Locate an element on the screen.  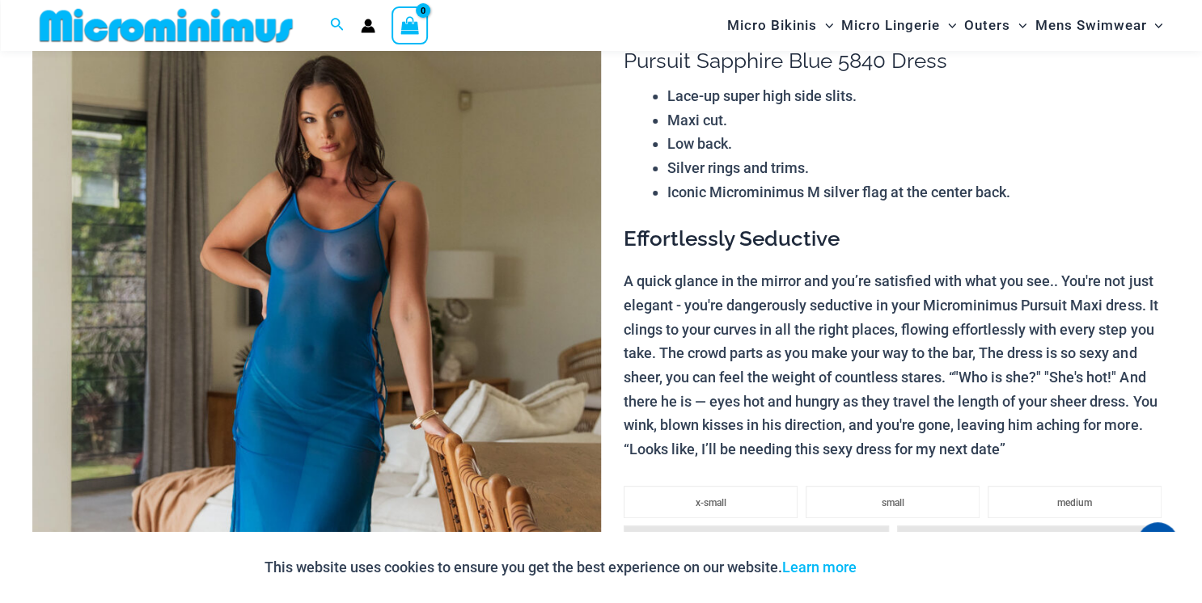
li: large is located at coordinates (755, 546).